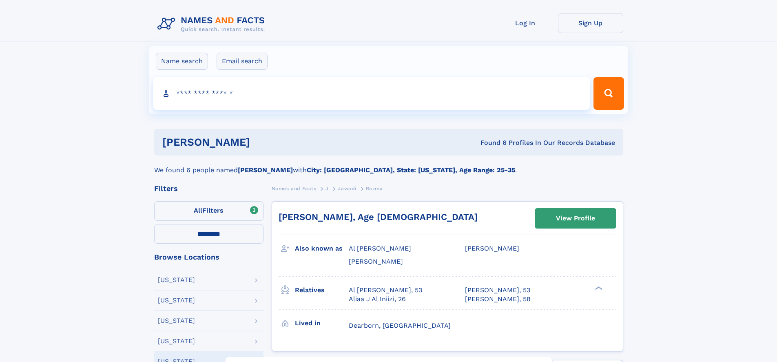  What do you see at coordinates (591, 23) in the screenshot?
I see `a: Sign Up` at bounding box center [591, 23].